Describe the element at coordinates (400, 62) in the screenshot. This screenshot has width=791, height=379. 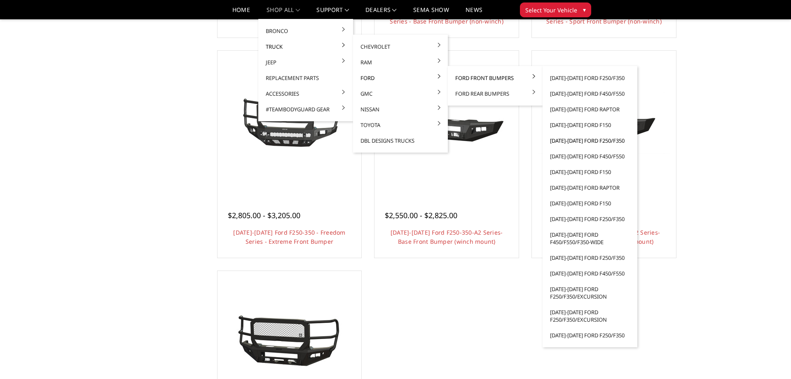
I see `a: Ram` at that location.